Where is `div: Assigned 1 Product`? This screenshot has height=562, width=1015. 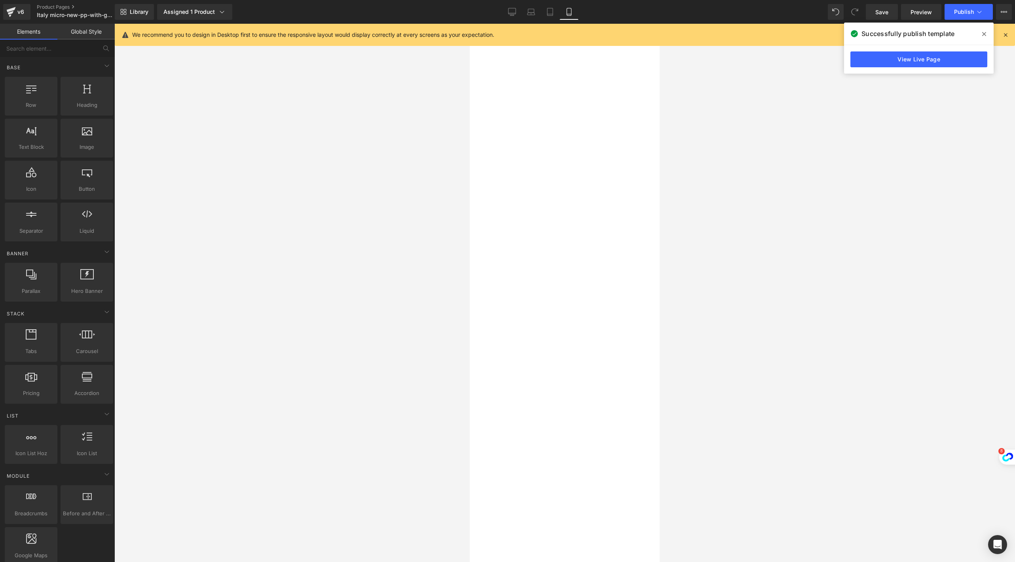
div: Assigned 1 Product is located at coordinates (195, 12).